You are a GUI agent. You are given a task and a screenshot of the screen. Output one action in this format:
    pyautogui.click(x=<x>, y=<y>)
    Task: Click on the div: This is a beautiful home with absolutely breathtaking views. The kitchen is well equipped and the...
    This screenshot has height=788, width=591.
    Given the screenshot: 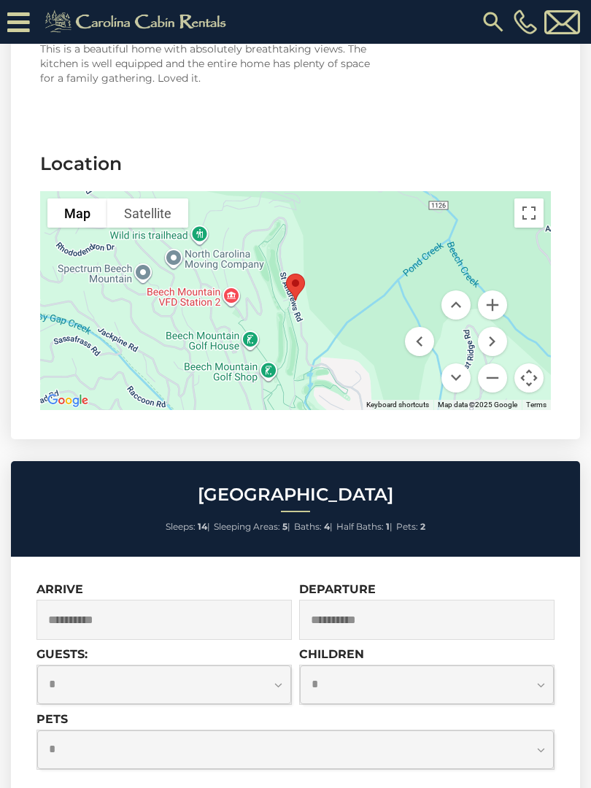 What is the action you would take?
    pyautogui.click(x=206, y=63)
    